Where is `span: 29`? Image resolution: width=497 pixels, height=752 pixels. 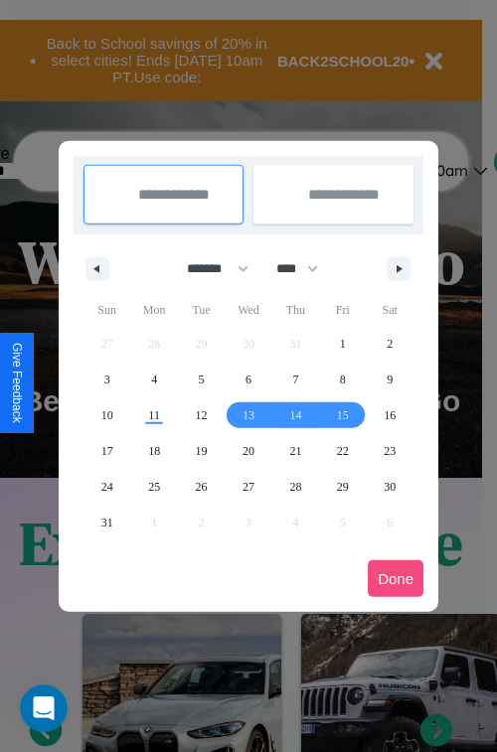
span: 29 is located at coordinates (343, 487).